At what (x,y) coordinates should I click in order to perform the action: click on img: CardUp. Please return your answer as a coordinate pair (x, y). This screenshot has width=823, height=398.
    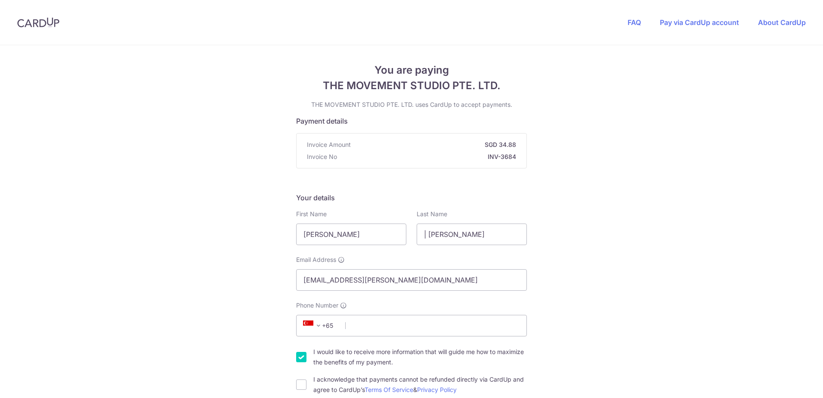
    Looking at the image, I should click on (38, 22).